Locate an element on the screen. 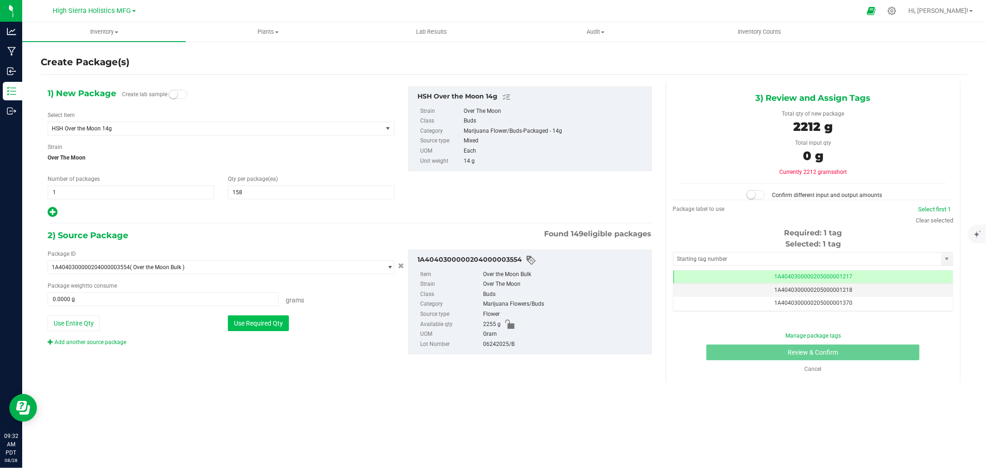 This screenshot has height=468, width=986. span: 1A4040300000205000001370 is located at coordinates (813, 303).